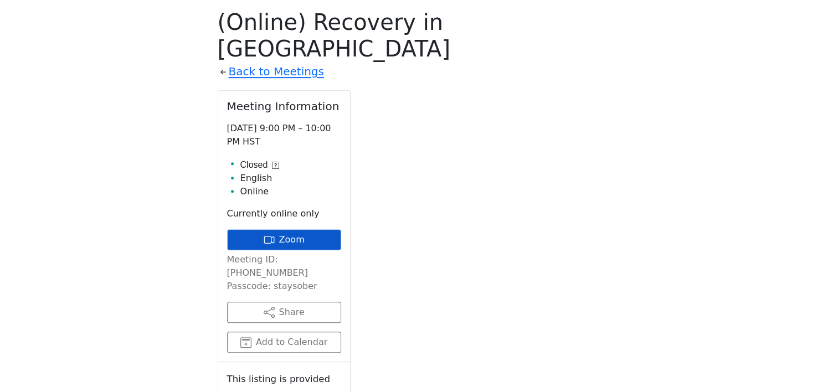 Image resolution: width=838 pixels, height=392 pixels. Describe the element at coordinates (284, 312) in the screenshot. I see `button: Share` at that location.